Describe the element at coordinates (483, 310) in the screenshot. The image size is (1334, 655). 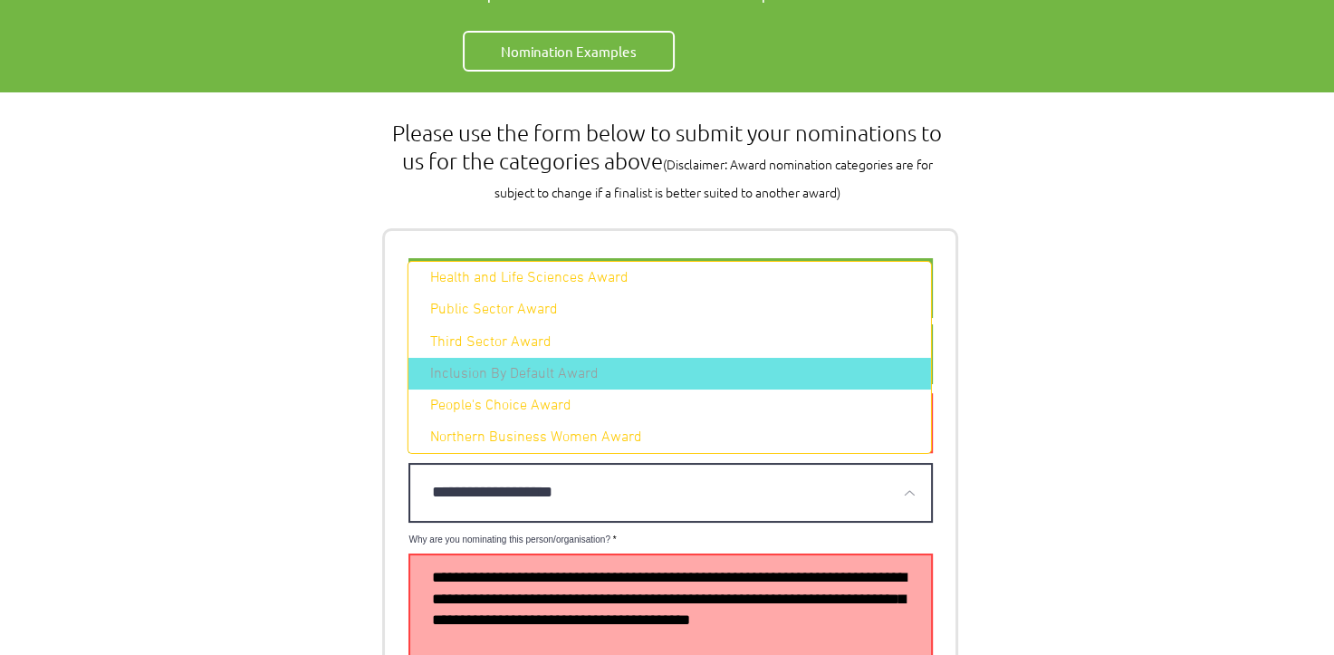
I see `div: Public Sector Award` at that location.